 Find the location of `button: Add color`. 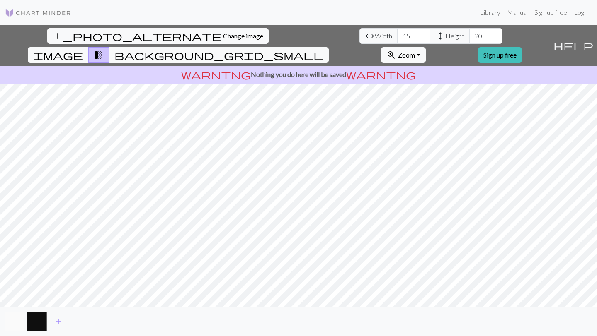

button: Add color is located at coordinates (58, 322).